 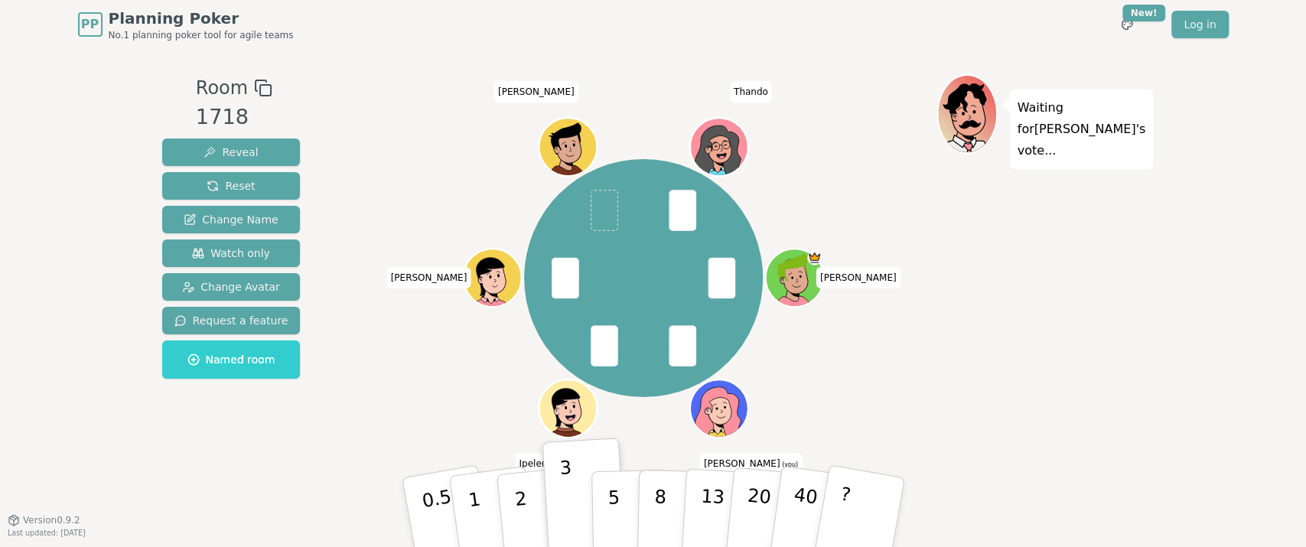 I want to click on span: Planning Poker, so click(x=201, y=18).